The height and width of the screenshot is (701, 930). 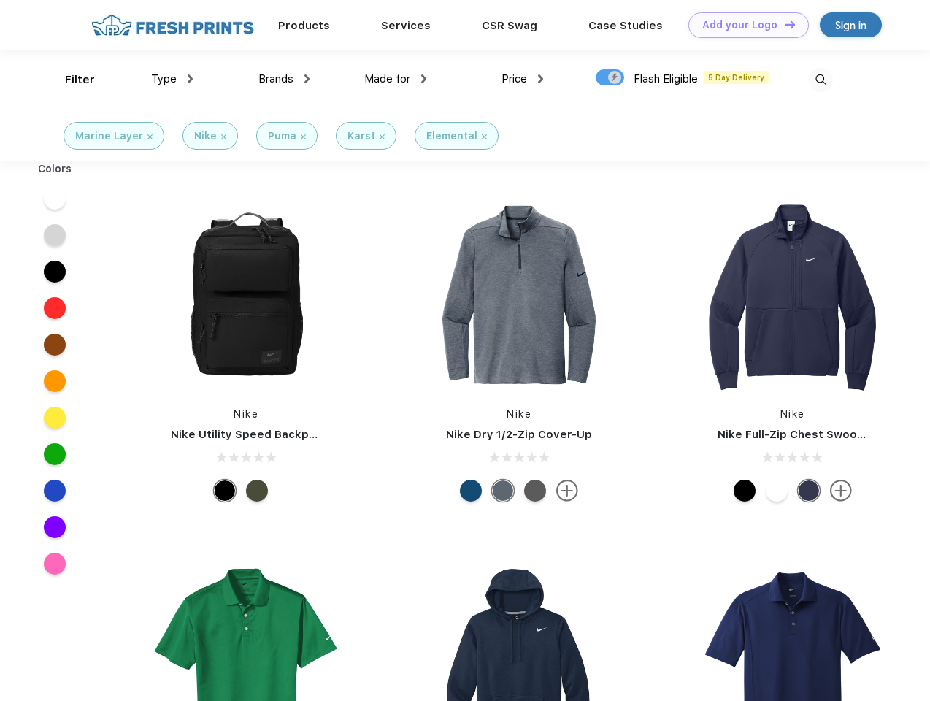 I want to click on span: Flash Eligible, so click(x=666, y=79).